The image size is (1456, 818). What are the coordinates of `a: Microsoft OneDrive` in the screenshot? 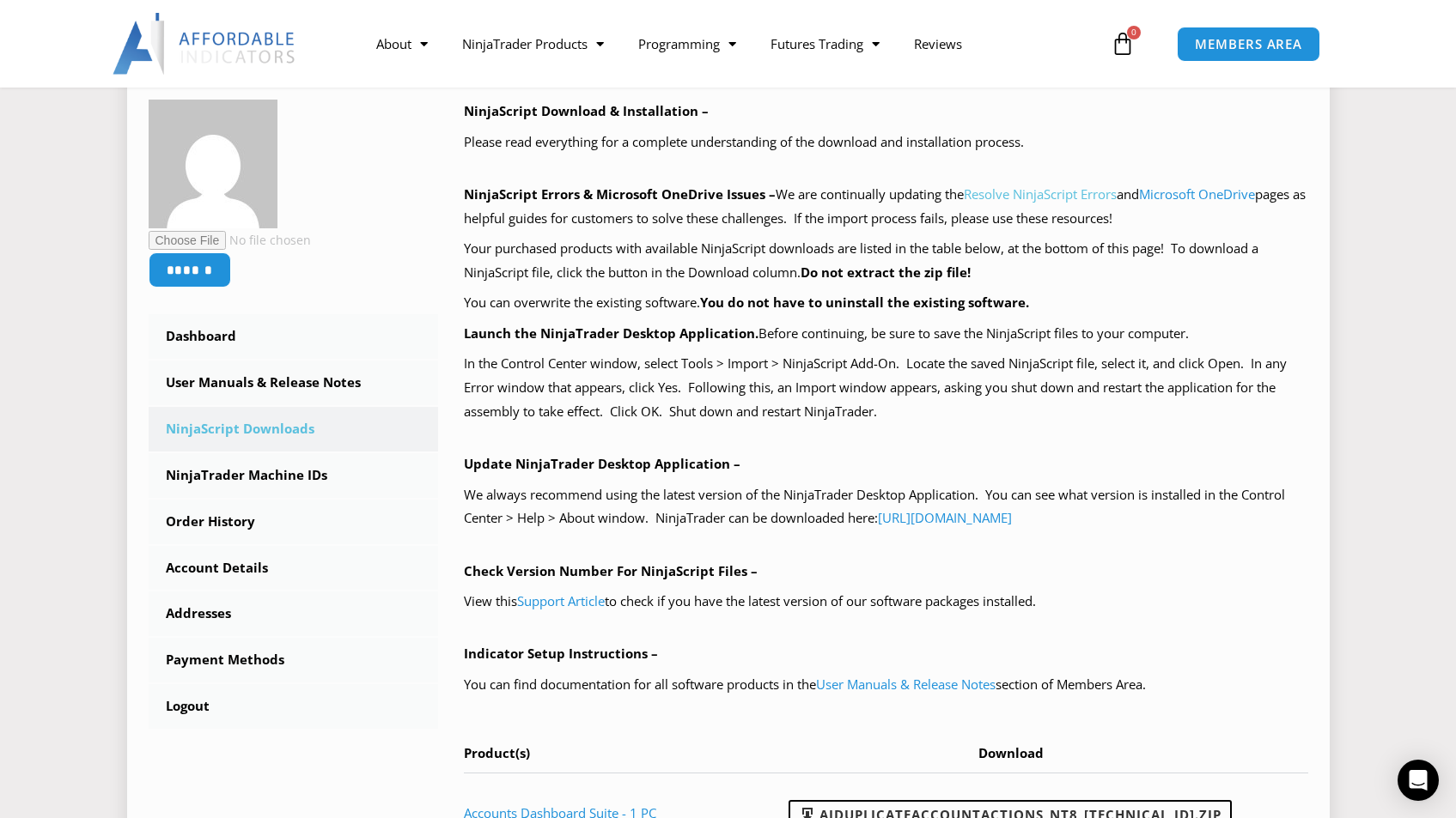 It's located at (1197, 194).